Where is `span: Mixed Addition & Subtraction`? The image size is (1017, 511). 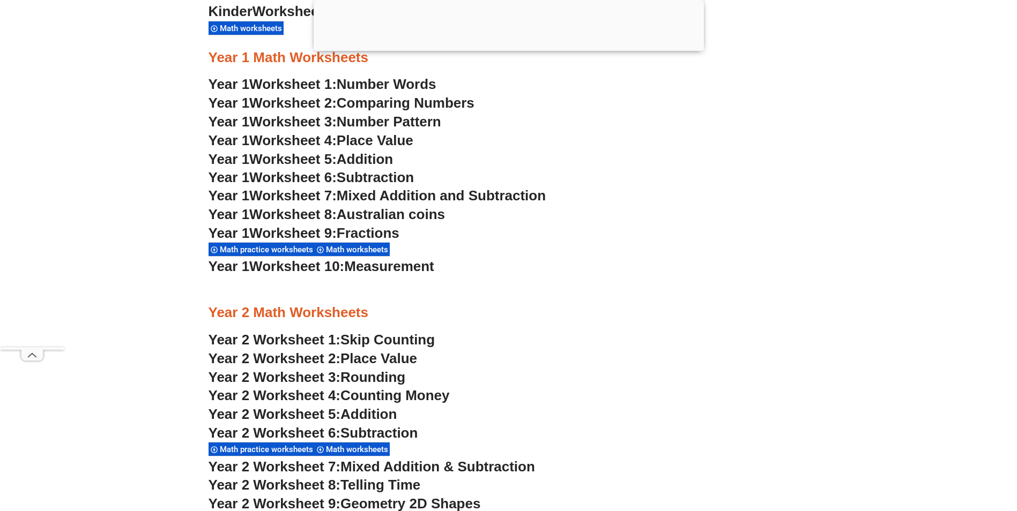
span: Mixed Addition & Subtraction is located at coordinates (437, 467).